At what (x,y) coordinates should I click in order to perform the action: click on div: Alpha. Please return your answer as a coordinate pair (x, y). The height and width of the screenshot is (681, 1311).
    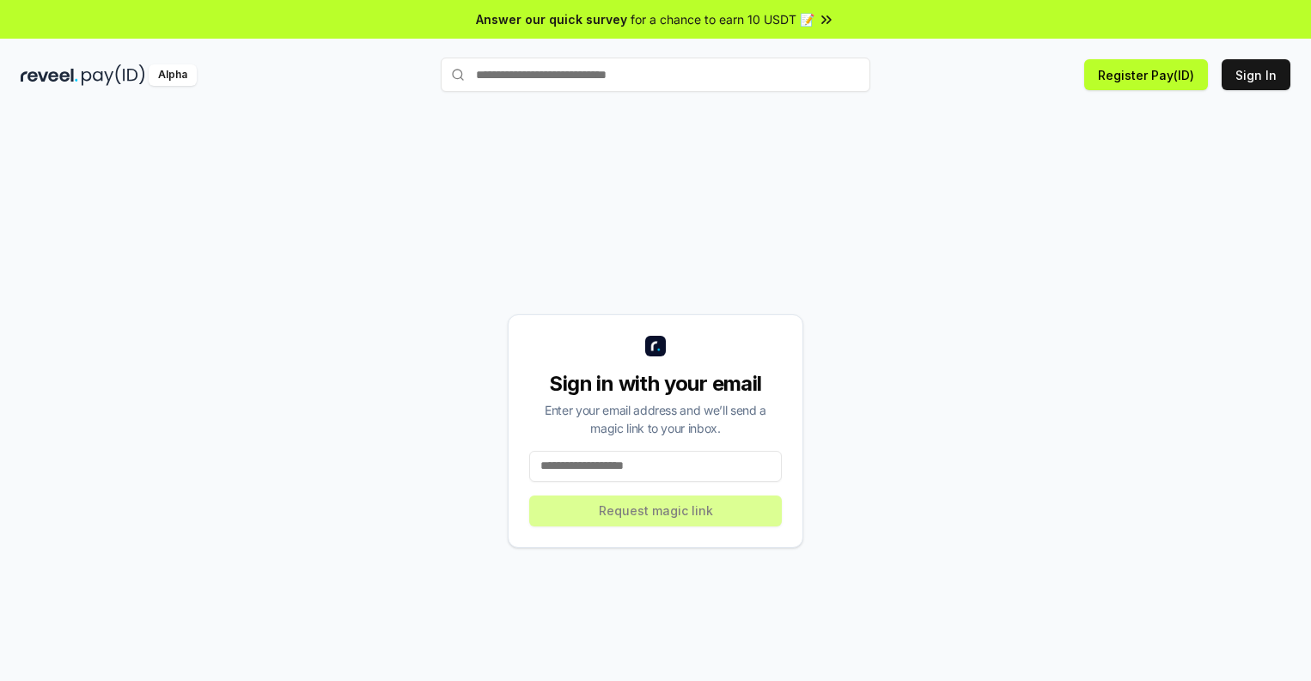
    Looking at the image, I should click on (173, 75).